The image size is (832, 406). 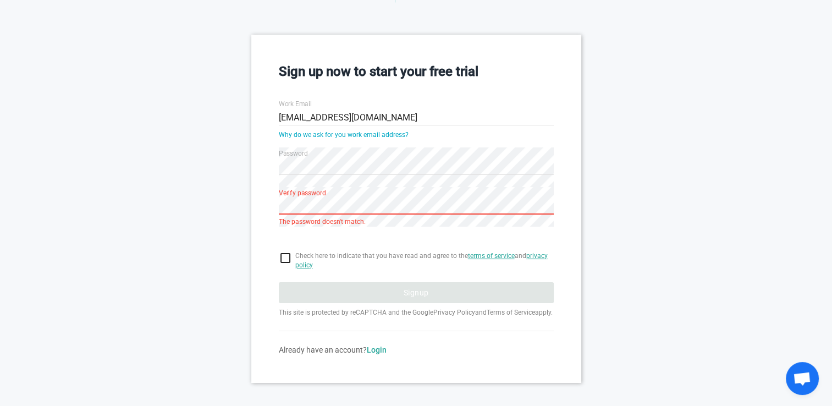 What do you see at coordinates (416, 292) in the screenshot?
I see `button: Signup` at bounding box center [416, 292].